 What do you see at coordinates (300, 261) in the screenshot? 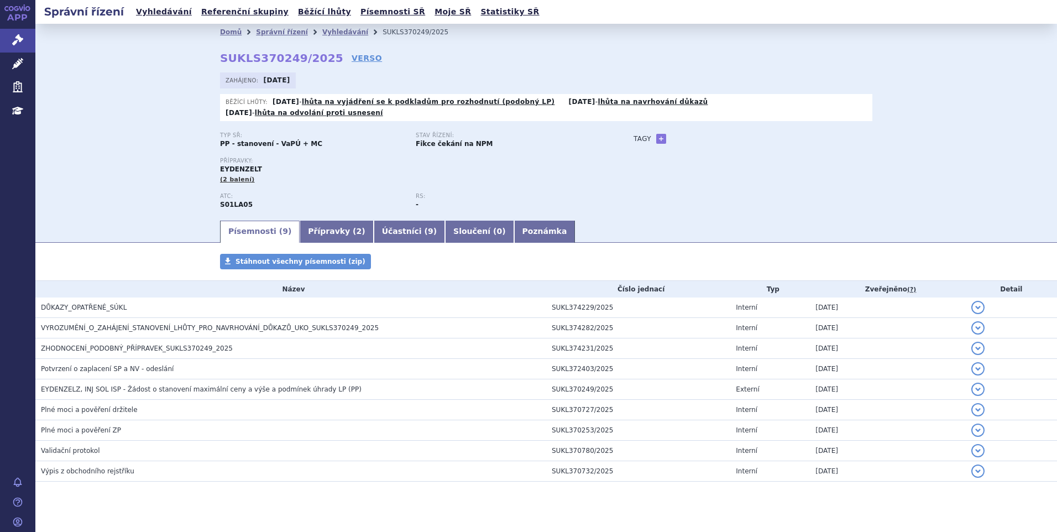
I see `span: Stáhnout všechny písemnosti (zip)` at bounding box center [300, 261].